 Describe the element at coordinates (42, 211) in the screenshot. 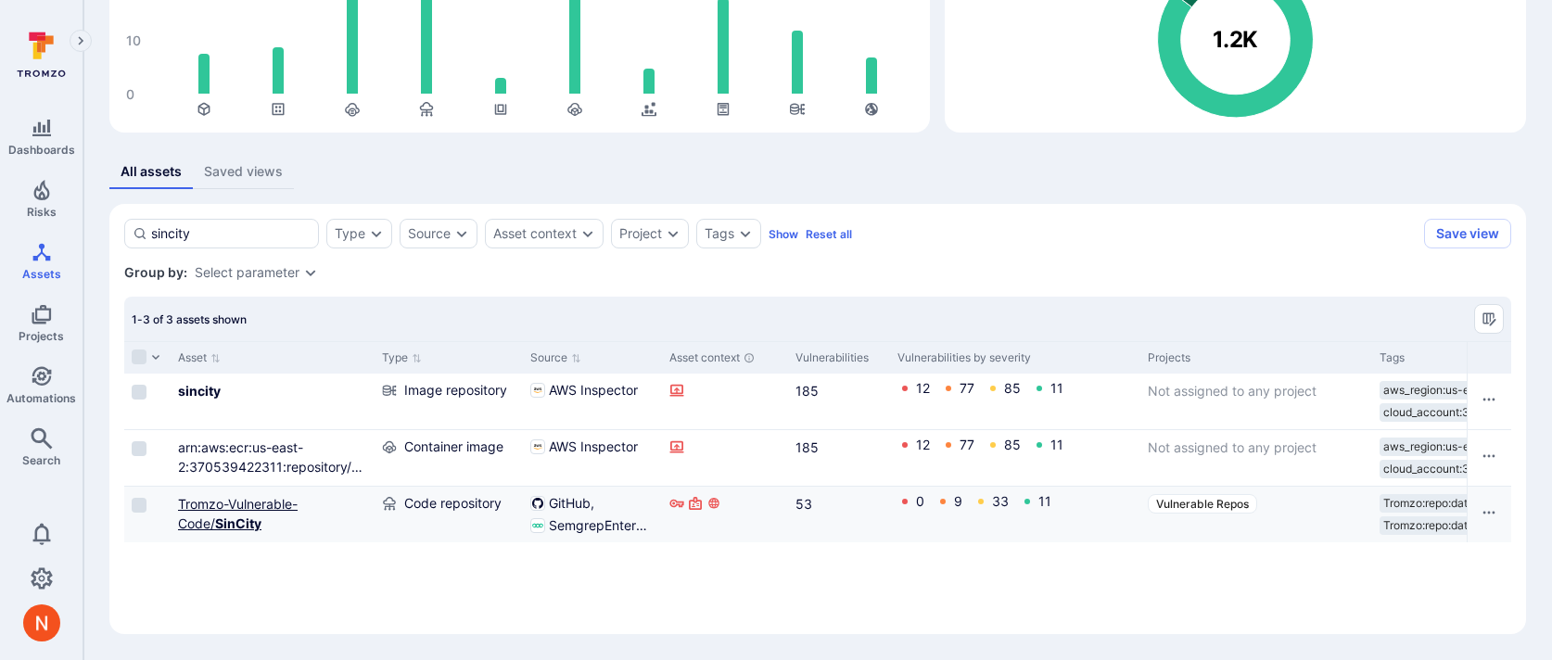

I see `span: Risks` at that location.